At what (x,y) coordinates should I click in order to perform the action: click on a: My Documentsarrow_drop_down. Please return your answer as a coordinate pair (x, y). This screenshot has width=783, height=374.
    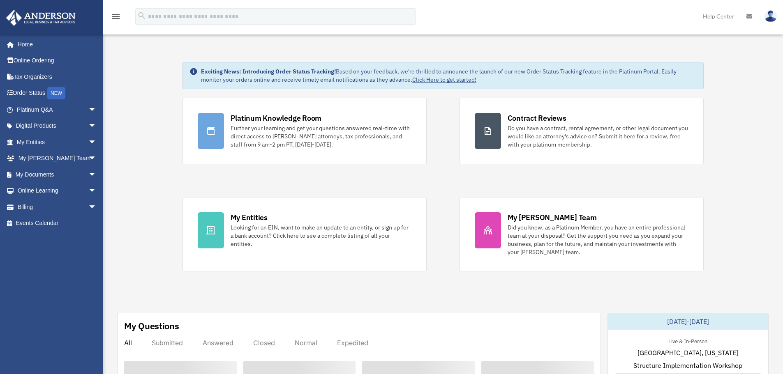
    Looking at the image, I should click on (57, 175).